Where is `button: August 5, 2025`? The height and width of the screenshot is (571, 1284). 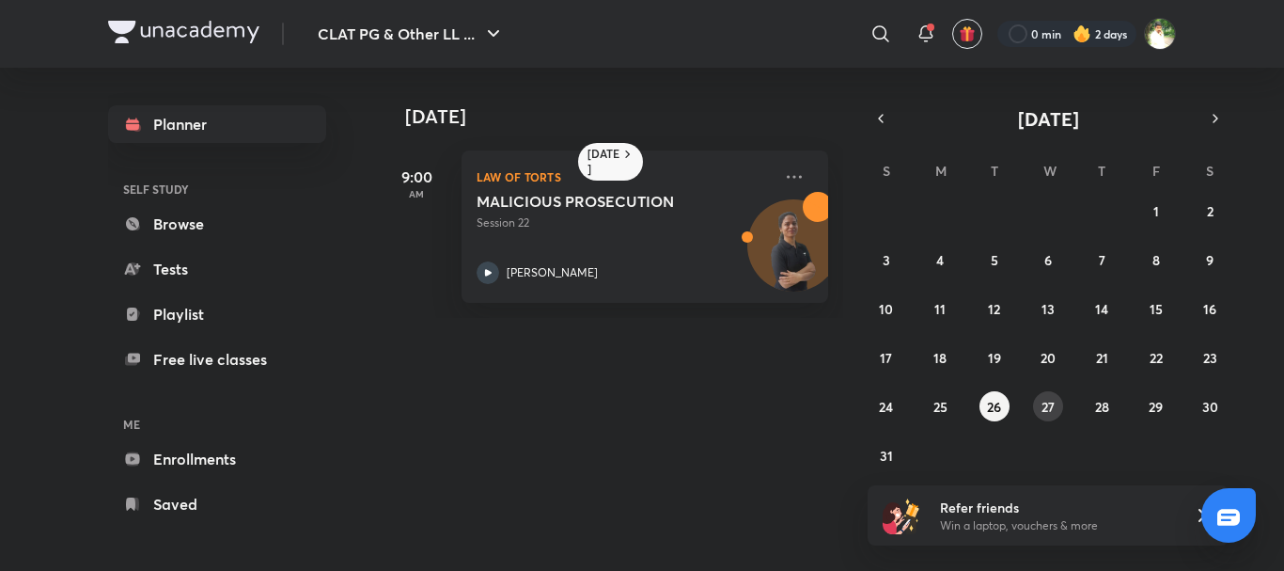
button: August 5, 2025 is located at coordinates (995, 259).